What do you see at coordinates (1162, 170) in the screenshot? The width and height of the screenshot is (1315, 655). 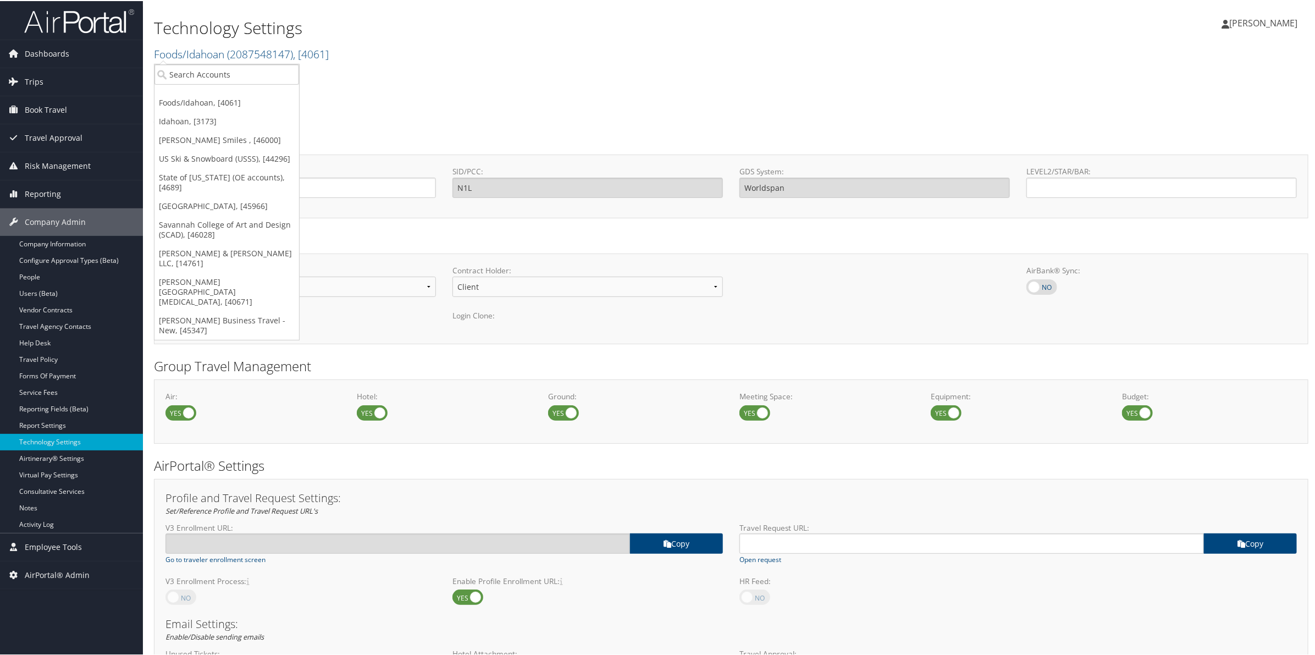 I see `label: LEVEL2/STAR/BAR:` at bounding box center [1162, 170].